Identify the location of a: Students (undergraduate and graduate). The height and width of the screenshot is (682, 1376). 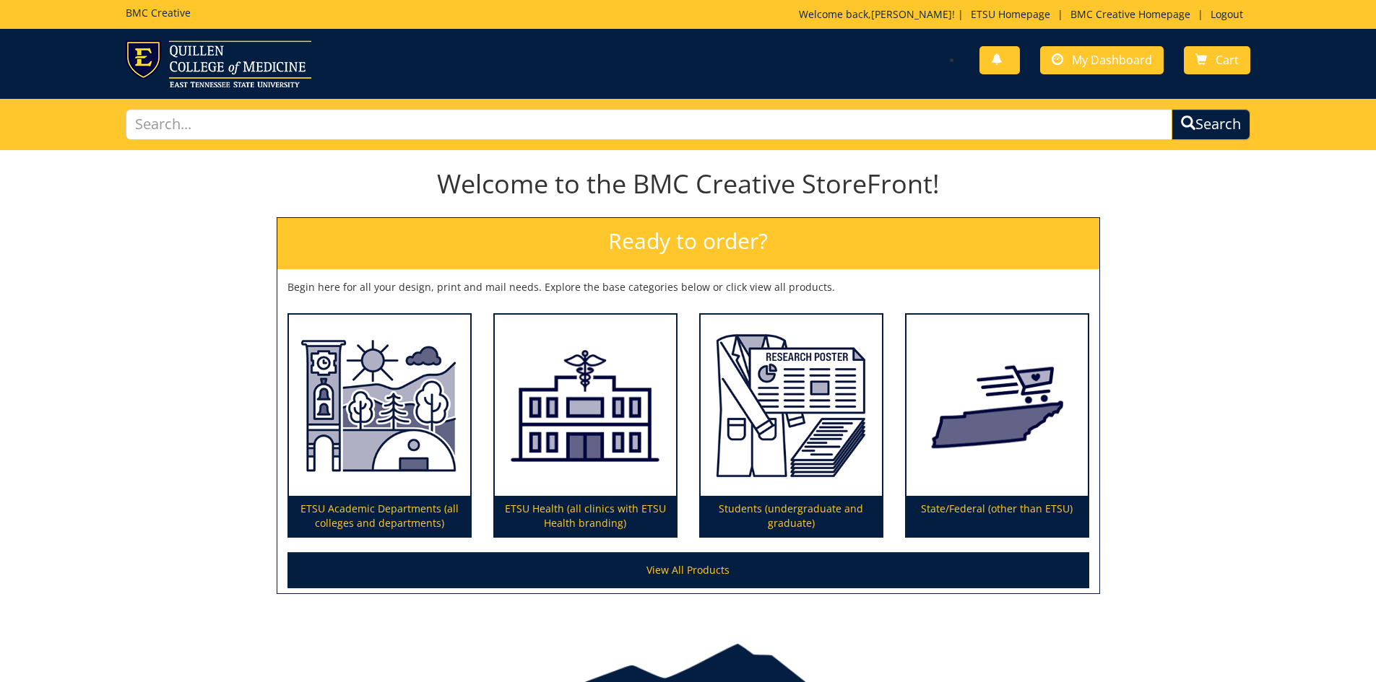
(791, 426).